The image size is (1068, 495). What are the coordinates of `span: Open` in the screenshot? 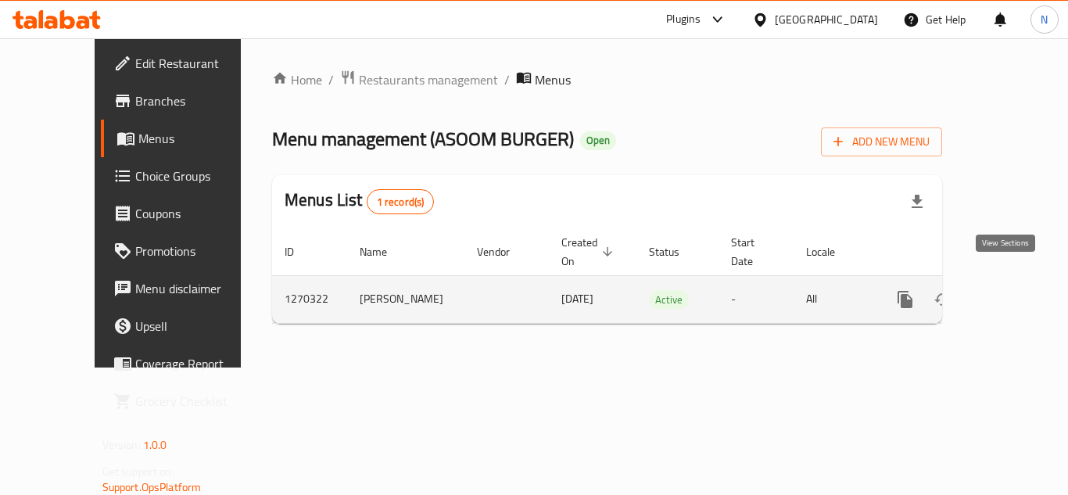 It's located at (598, 140).